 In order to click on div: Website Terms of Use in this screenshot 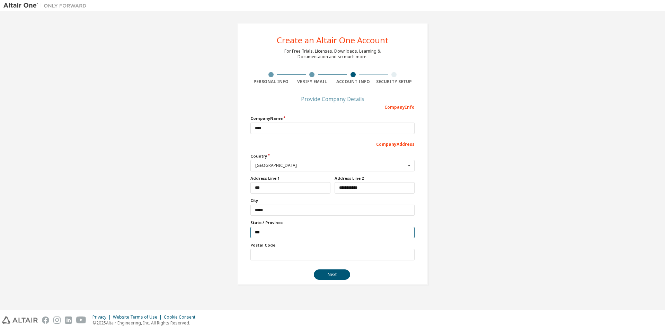, I will do `click(138, 317)`.